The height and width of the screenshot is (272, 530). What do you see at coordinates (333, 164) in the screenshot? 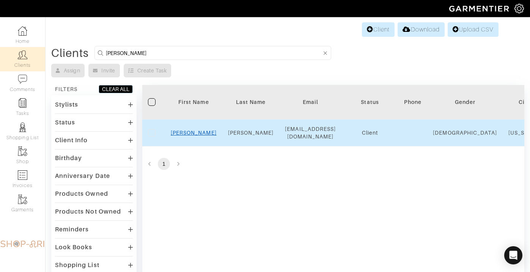
I see `nav: pagination navigation` at bounding box center [333, 164].